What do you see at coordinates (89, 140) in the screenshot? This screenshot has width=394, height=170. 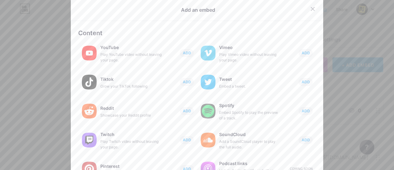 I see `img: twitch` at bounding box center [89, 140].